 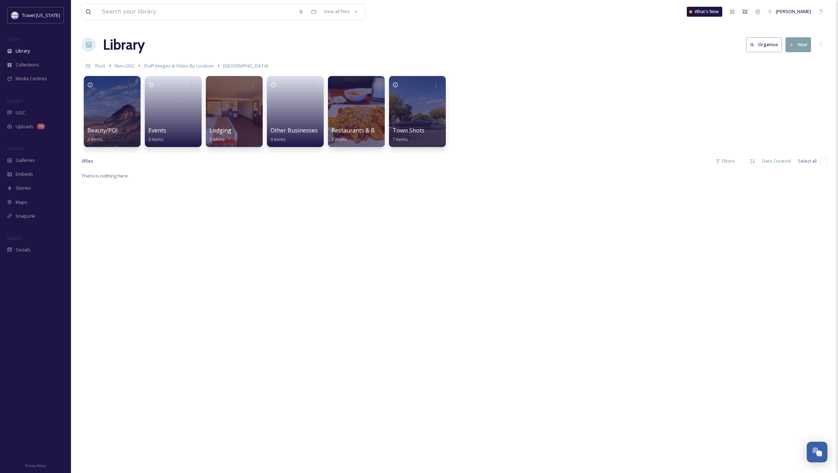 I want to click on span: MEDIA, so click(x=13, y=39).